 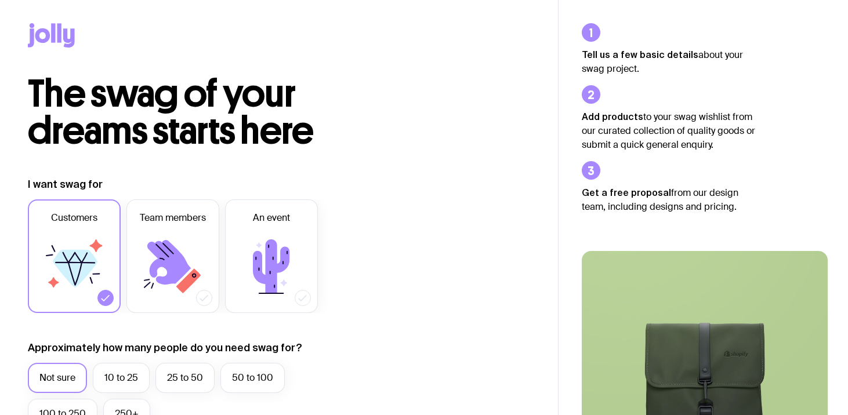 What do you see at coordinates (640, 55) in the screenshot?
I see `strong: Tell us a few basic details` at bounding box center [640, 55].